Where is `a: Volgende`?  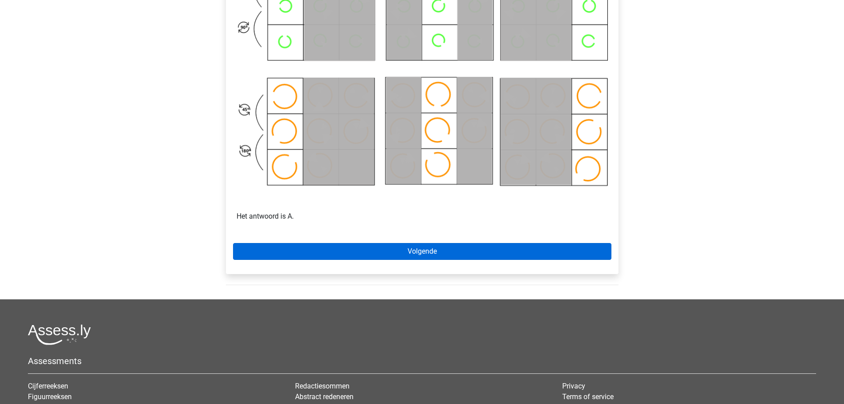
a: Volgende is located at coordinates (422, 251).